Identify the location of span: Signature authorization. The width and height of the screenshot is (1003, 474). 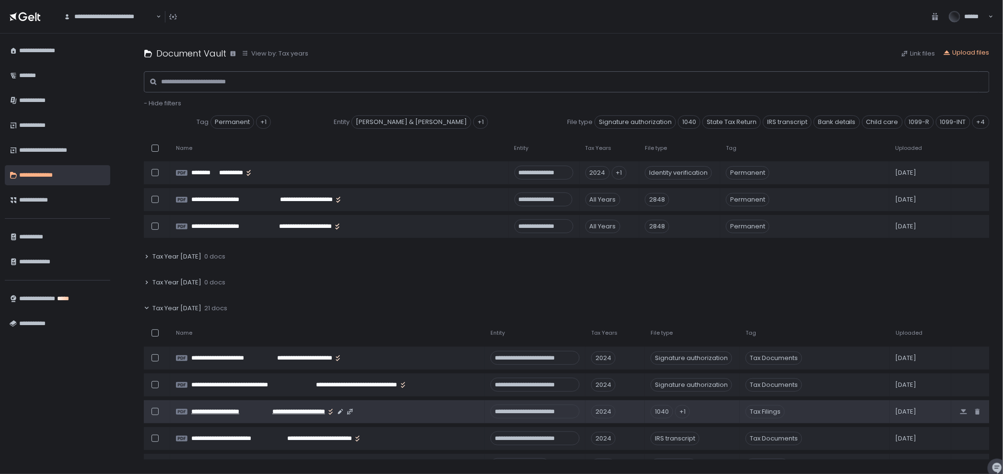
(635, 122).